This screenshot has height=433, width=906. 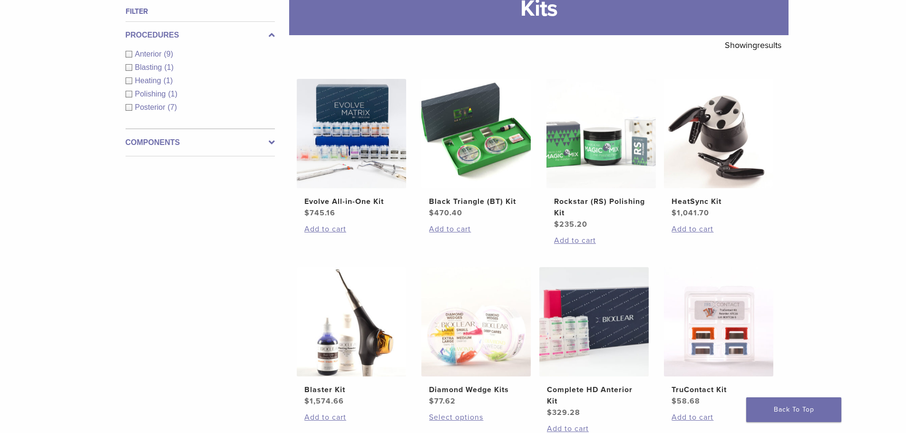 I want to click on a: Add to cart: “Evolve All-in-One Kit”, so click(x=352, y=229).